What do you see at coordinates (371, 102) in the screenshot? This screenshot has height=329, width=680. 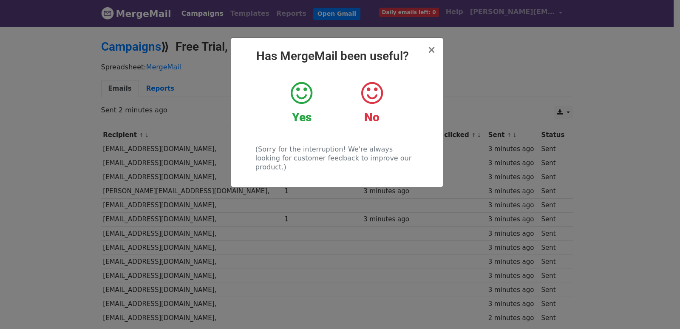 I see `a: No` at bounding box center [371, 102].